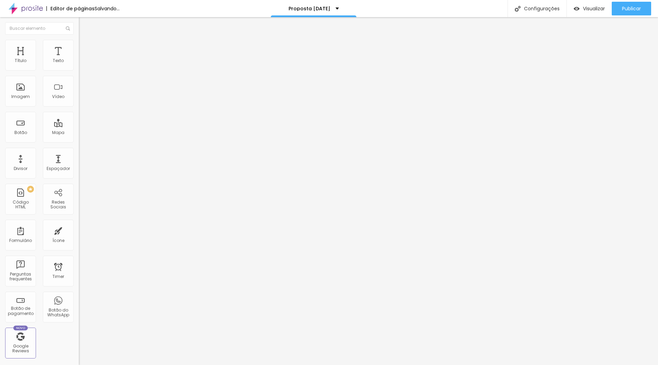 Image resolution: width=658 pixels, height=365 pixels. What do you see at coordinates (631, 9) in the screenshot?
I see `button: Publicar` at bounding box center [631, 9].